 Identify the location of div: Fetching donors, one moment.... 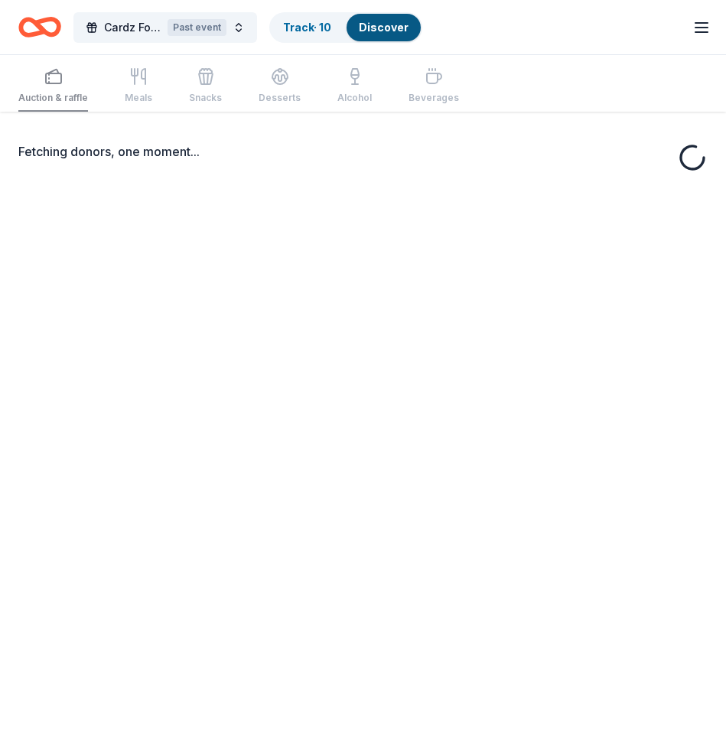
(363, 151).